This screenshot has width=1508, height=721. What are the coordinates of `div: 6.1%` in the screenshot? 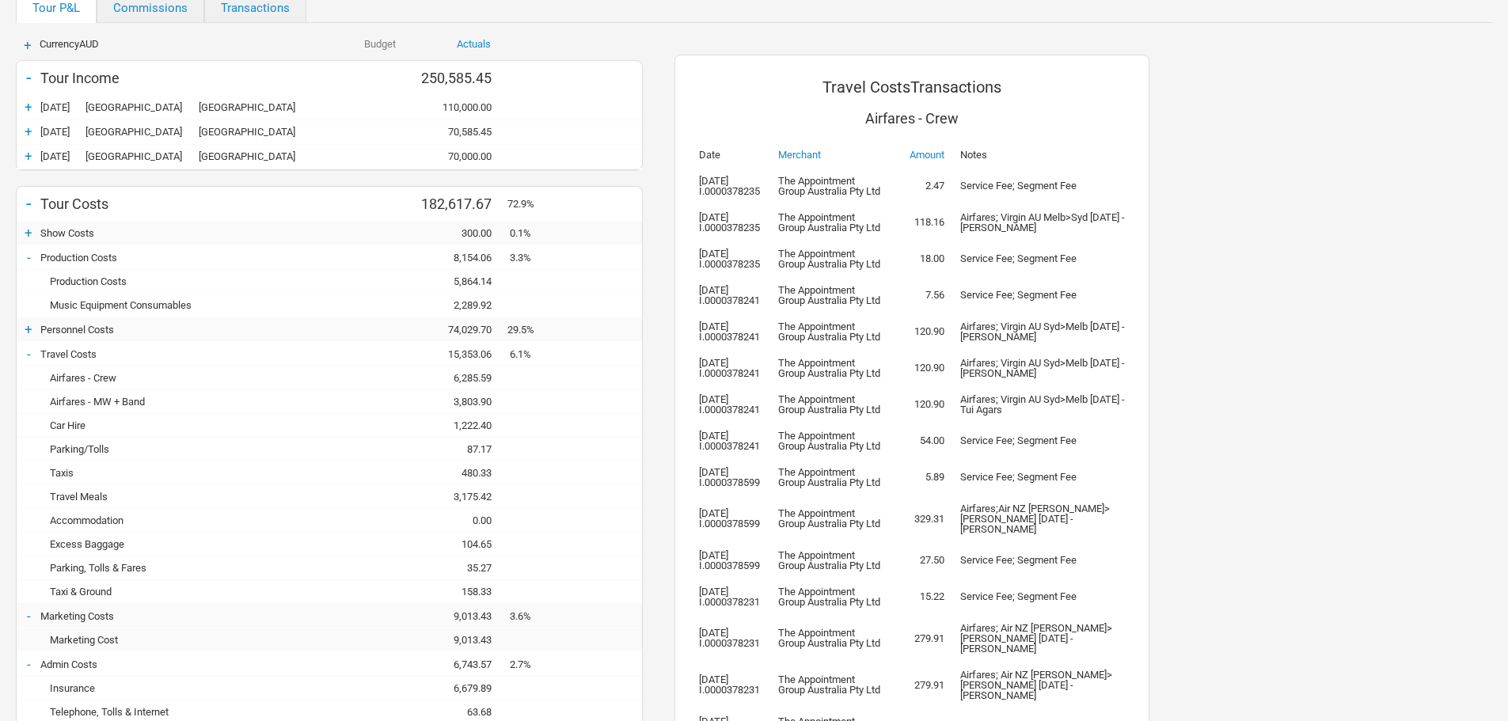 It's located at (527, 354).